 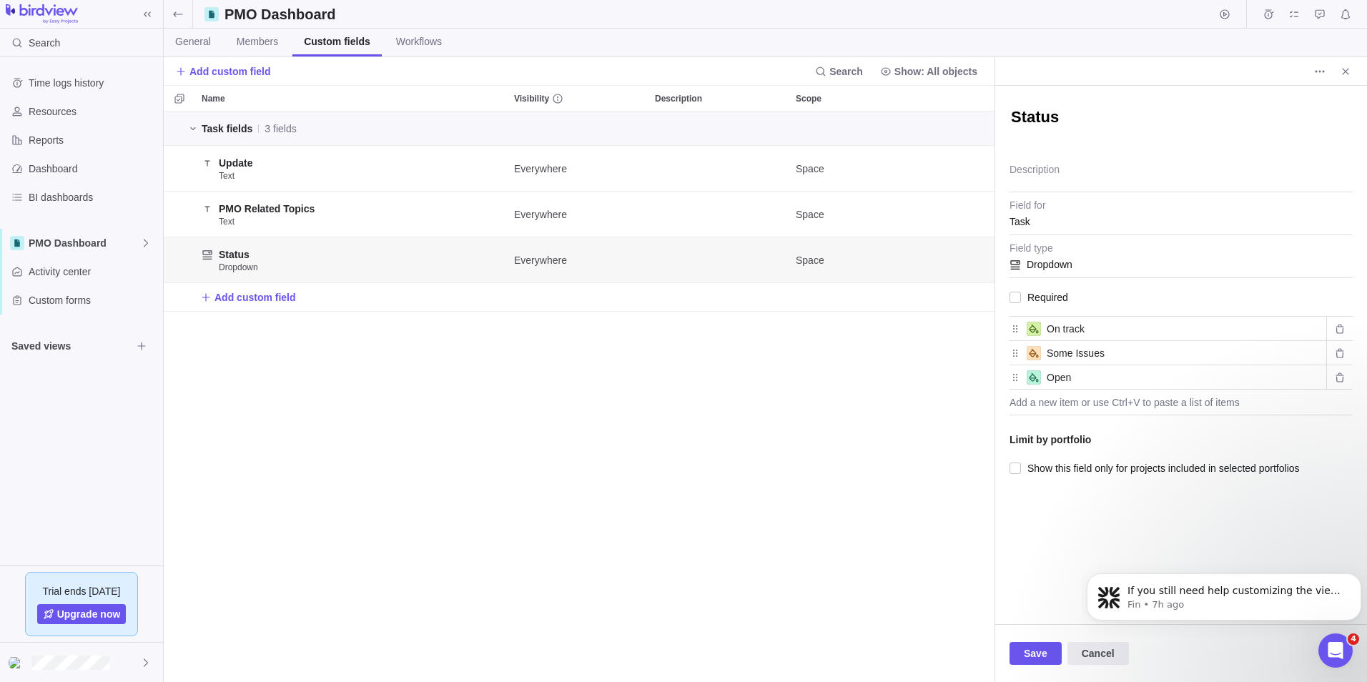 I want to click on span: Custom forms, so click(x=93, y=300).